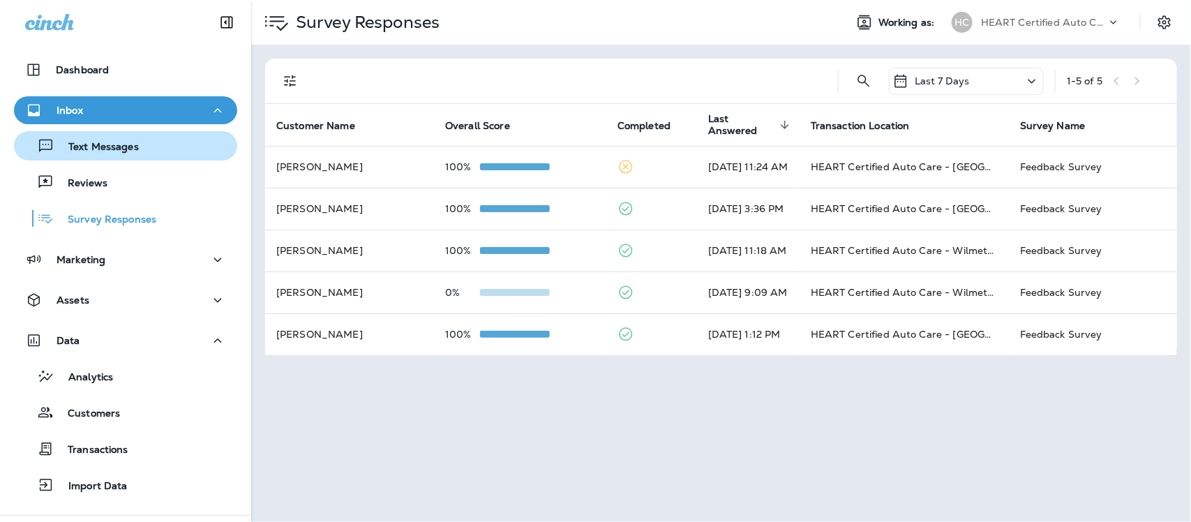 Image resolution: width=1191 pixels, height=522 pixels. Describe the element at coordinates (126, 485) in the screenshot. I see `button: Import Data` at that location.